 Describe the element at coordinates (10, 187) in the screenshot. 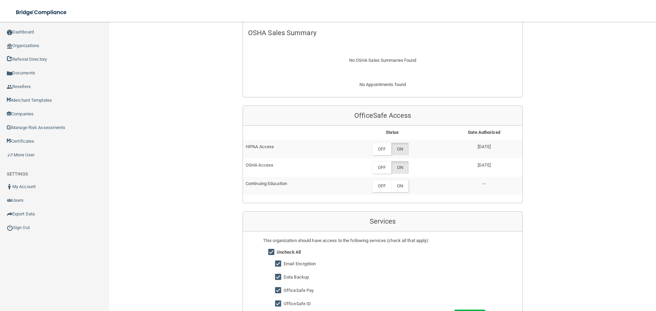

I see `img: ic_user_dark.df1a06c3.png` at that location.